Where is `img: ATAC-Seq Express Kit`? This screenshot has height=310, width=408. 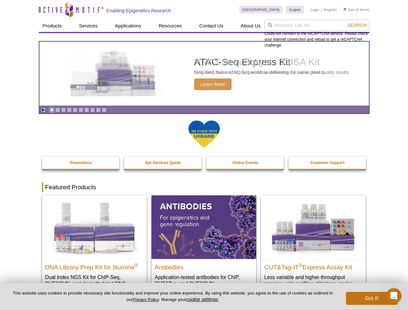
img: ATAC-Seq Express Kit is located at coordinates (113, 74).